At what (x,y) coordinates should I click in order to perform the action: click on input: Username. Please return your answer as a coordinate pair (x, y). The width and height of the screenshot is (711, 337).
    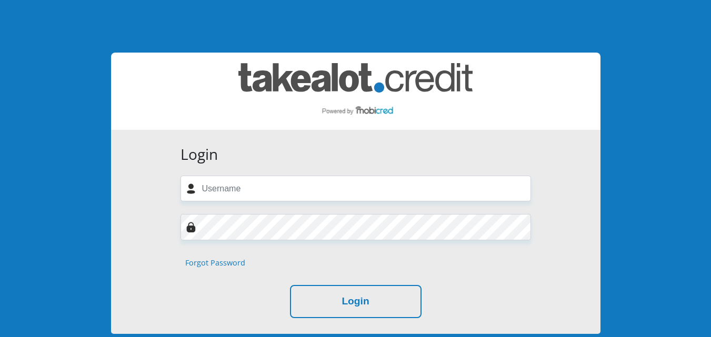
    Looking at the image, I should click on (356, 188).